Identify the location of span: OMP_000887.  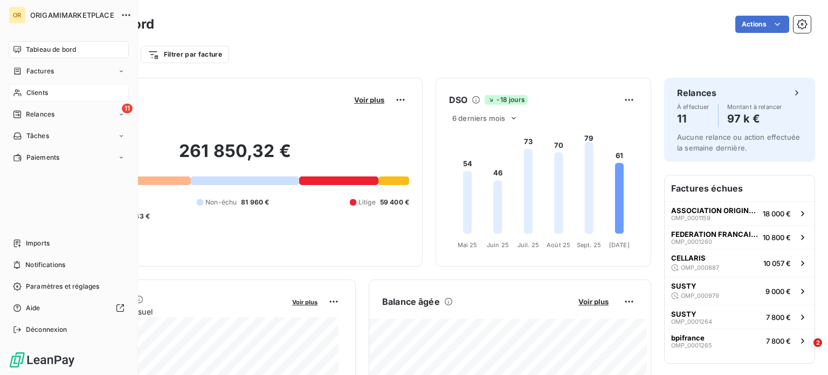
(700, 267).